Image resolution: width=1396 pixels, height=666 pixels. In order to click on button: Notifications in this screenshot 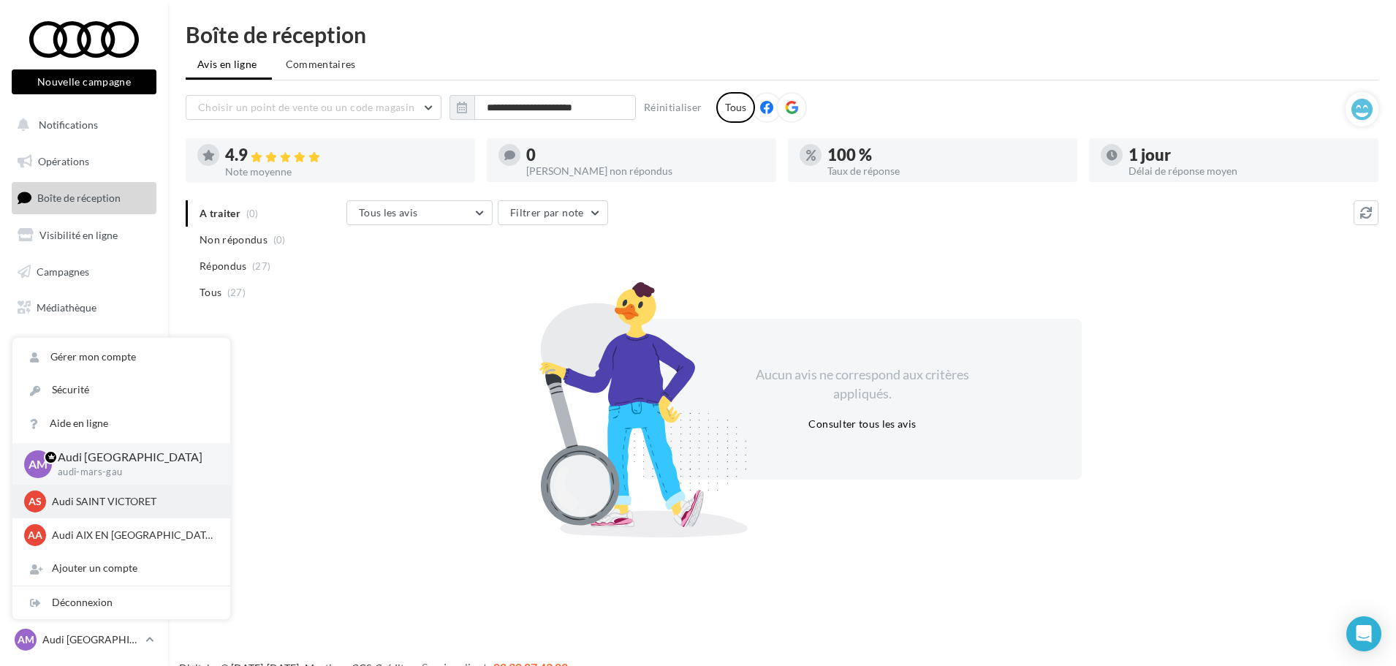, I will do `click(81, 125)`.